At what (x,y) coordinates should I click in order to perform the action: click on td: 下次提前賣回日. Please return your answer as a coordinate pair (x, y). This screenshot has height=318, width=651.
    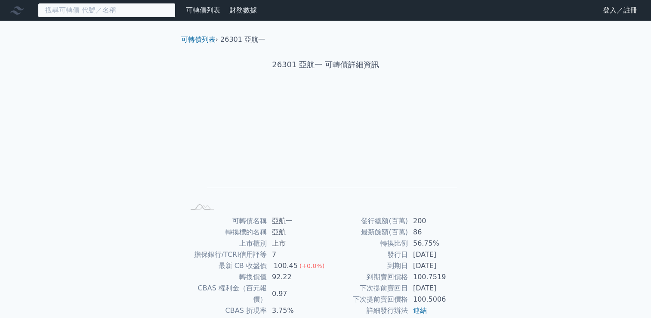
    Looking at the image, I should click on (367, 288).